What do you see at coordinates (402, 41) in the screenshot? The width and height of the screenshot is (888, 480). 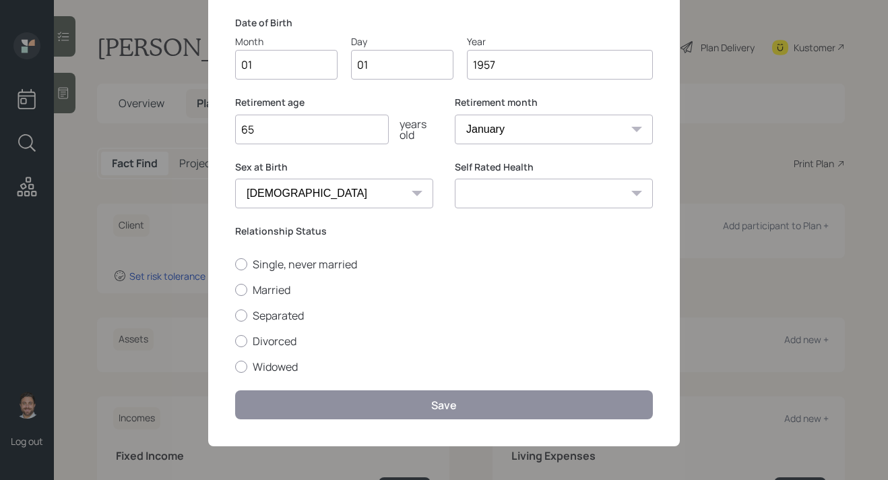 I see `div: Day` at bounding box center [402, 41].